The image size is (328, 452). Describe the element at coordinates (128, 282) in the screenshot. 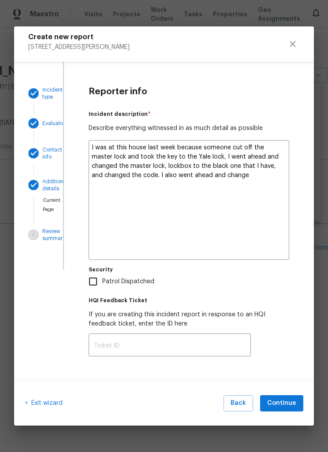

I see `span: Patrol Dispatched` at that location.